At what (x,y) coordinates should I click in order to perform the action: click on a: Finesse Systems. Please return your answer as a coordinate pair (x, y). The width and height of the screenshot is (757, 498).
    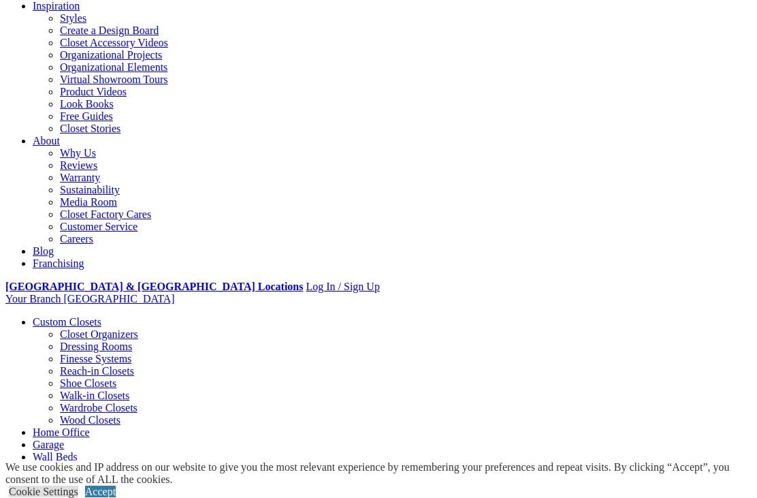
    Looking at the image, I should click on (95, 358).